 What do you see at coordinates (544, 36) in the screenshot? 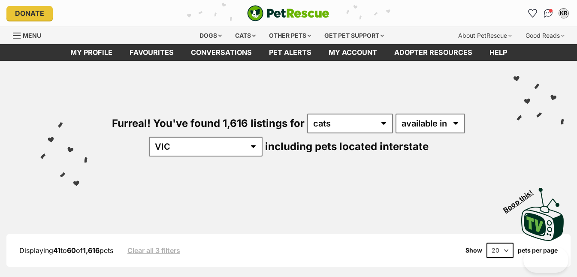
I see `div: Good Reads` at bounding box center [544, 36].